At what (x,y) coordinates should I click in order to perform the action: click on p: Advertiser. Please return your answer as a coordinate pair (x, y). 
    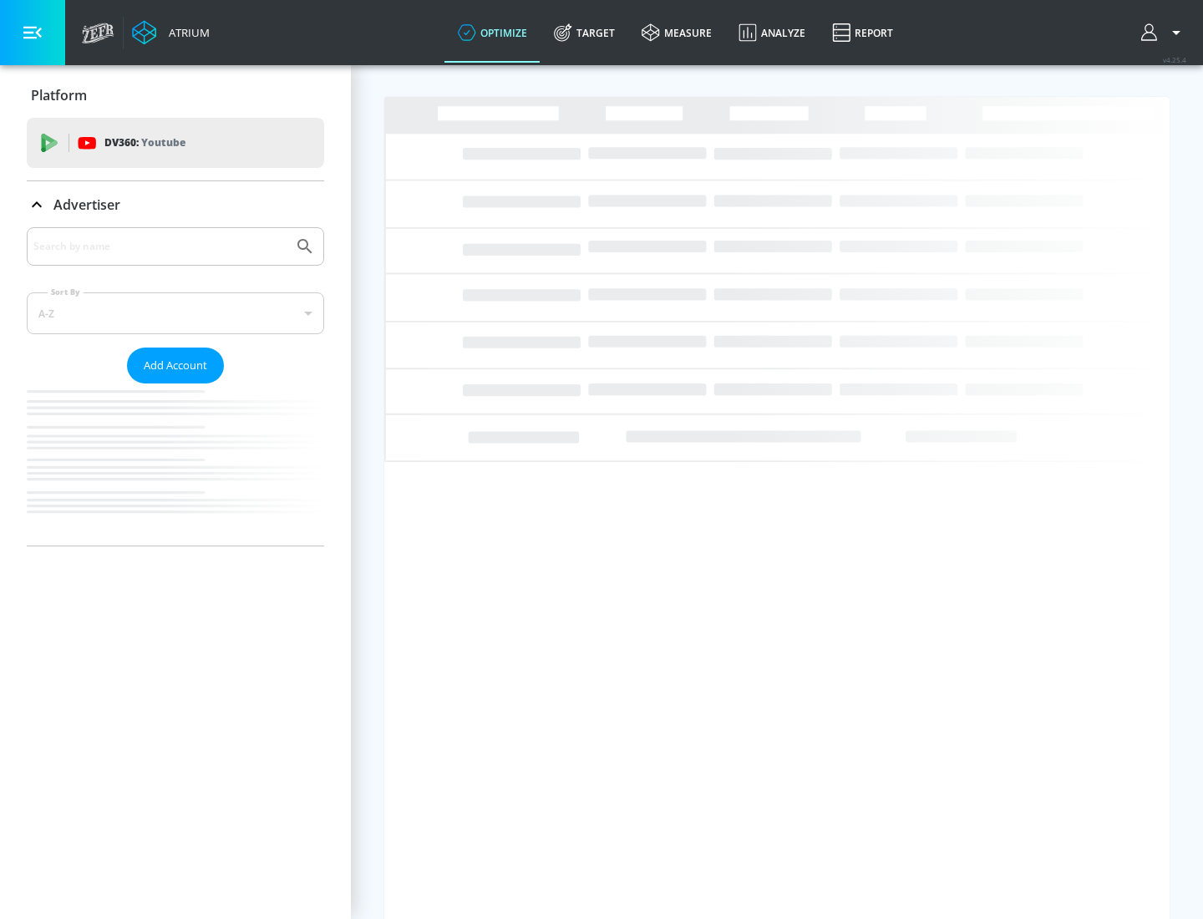
    Looking at the image, I should click on (87, 205).